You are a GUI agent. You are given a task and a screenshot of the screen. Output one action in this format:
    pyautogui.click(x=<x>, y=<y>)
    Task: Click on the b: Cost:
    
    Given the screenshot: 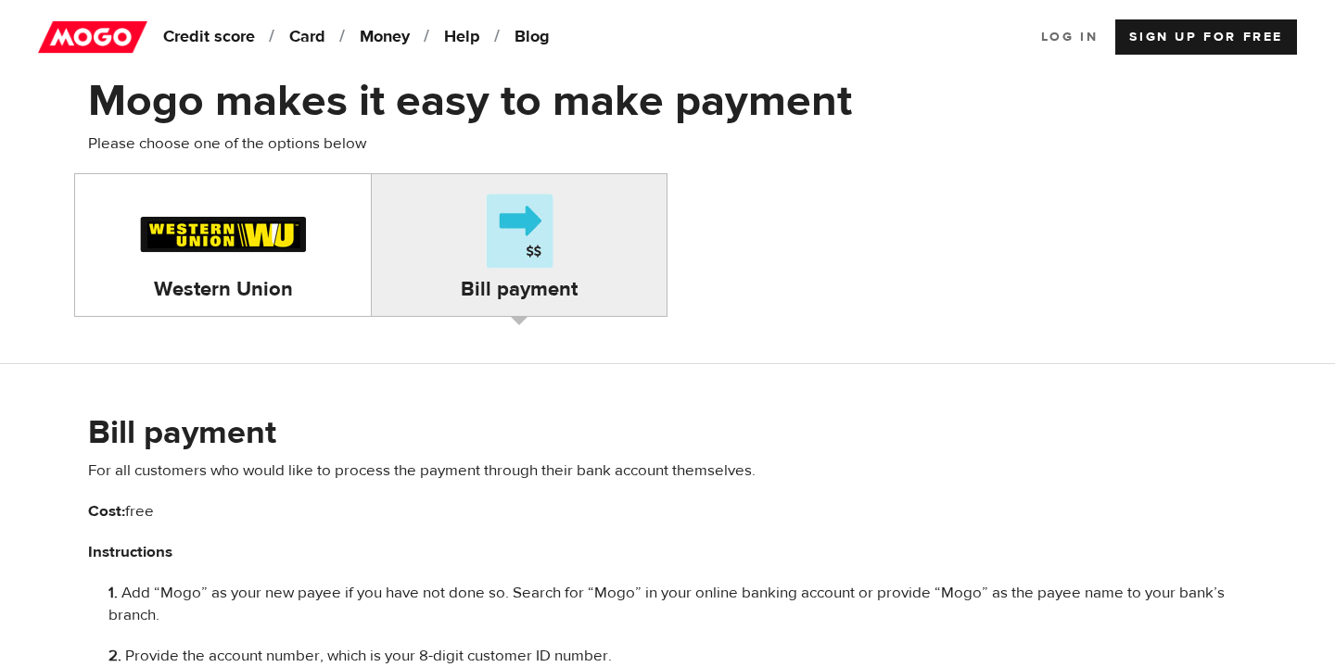 What is the action you would take?
    pyautogui.click(x=107, y=512)
    